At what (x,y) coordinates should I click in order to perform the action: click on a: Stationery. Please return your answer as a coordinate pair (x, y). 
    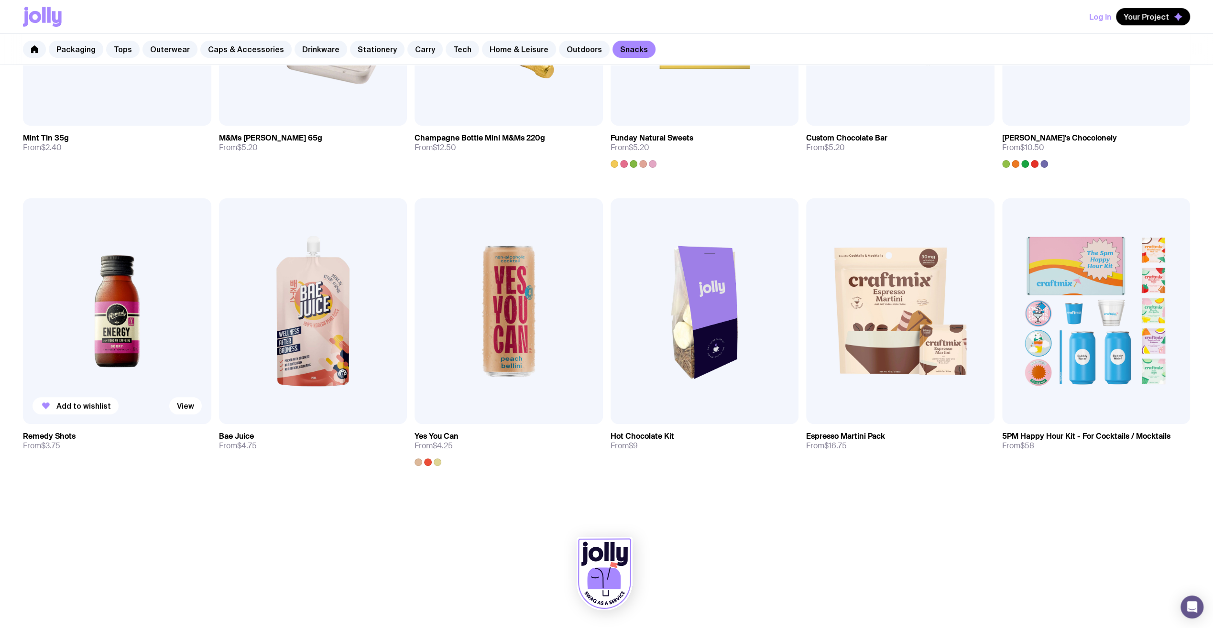
    Looking at the image, I should click on (377, 49).